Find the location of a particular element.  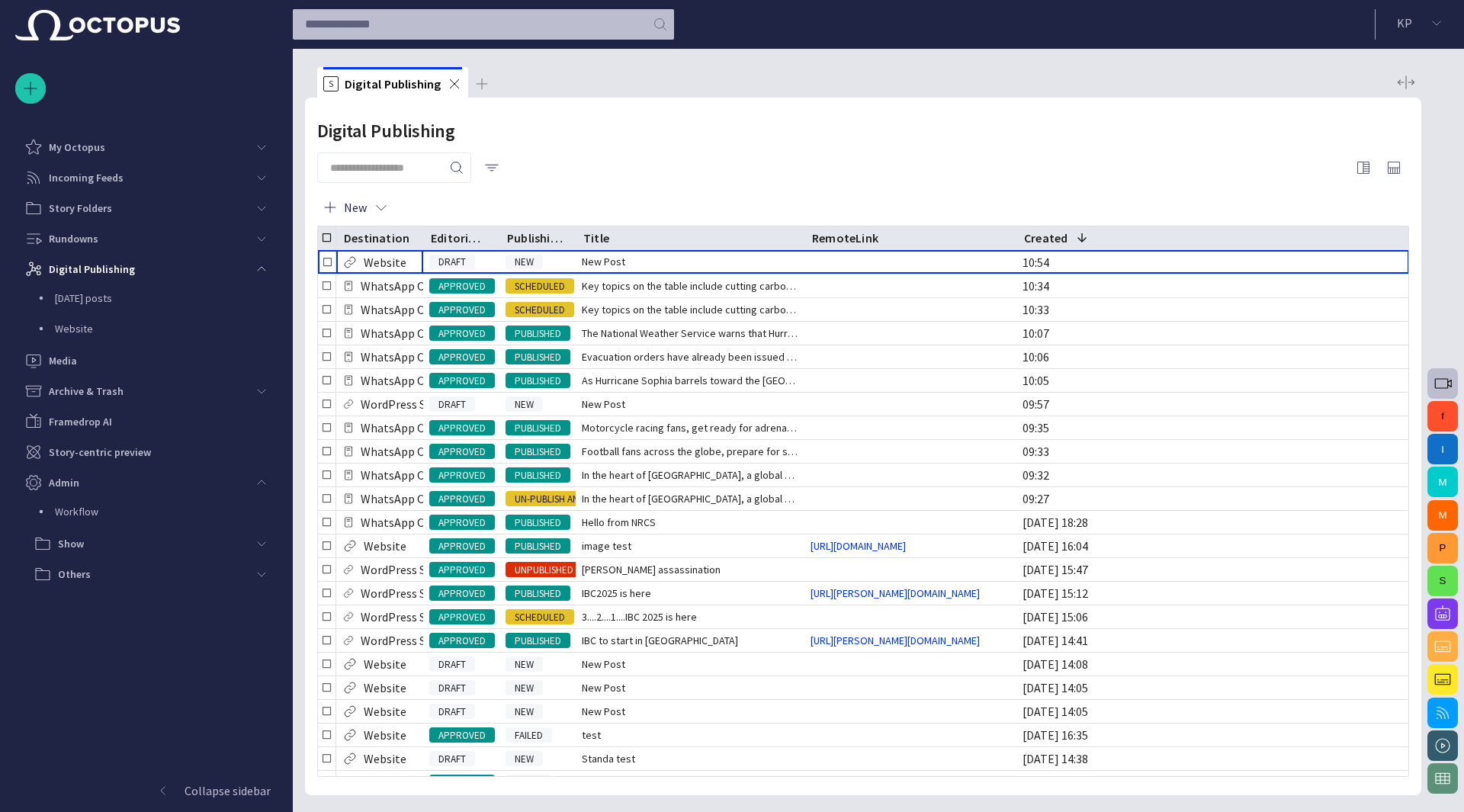

span: Evacuation orders have already been issued for coastal citie is located at coordinates (690, 356).